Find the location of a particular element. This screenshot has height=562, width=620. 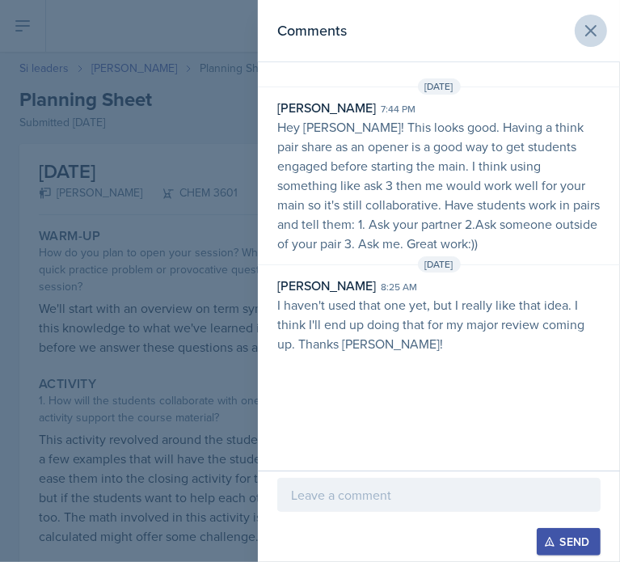

h2: Comments is located at coordinates (312, 31).